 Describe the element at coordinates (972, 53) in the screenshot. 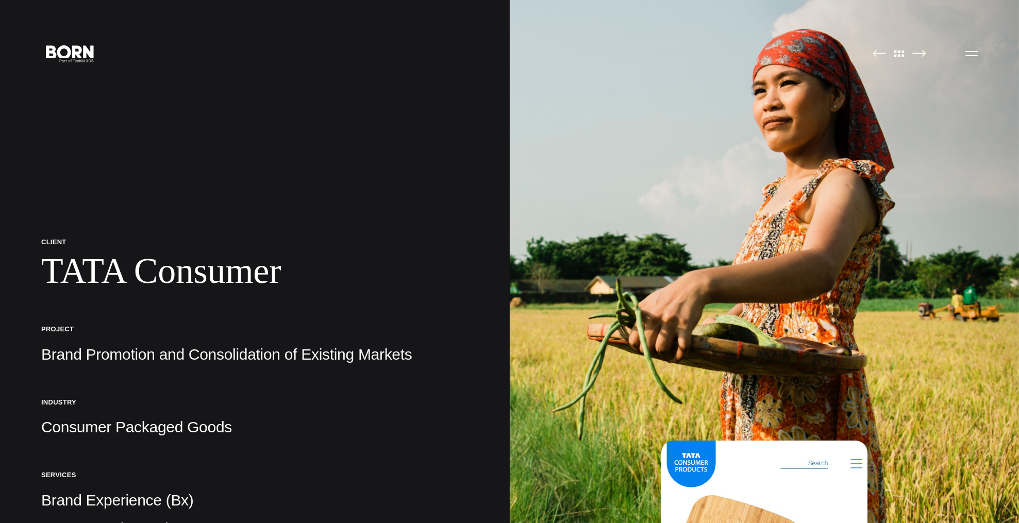

I see `button: Open` at that location.